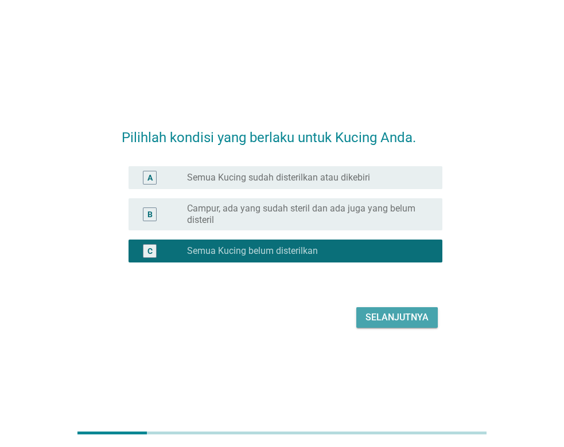 The height and width of the screenshot is (447, 564). Describe the element at coordinates (282, 132) in the screenshot. I see `h2: Pilihlah kondisi yang berlaku untuk Kucing Anda.` at that location.